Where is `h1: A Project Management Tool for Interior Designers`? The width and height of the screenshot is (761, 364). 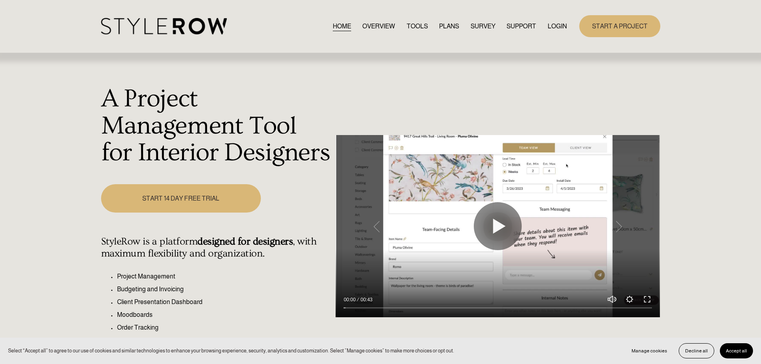 h1: A Project Management Tool for Interior Designers is located at coordinates (216, 126).